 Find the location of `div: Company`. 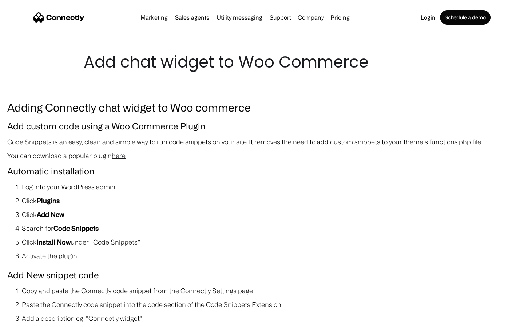

div: Company is located at coordinates (311, 17).